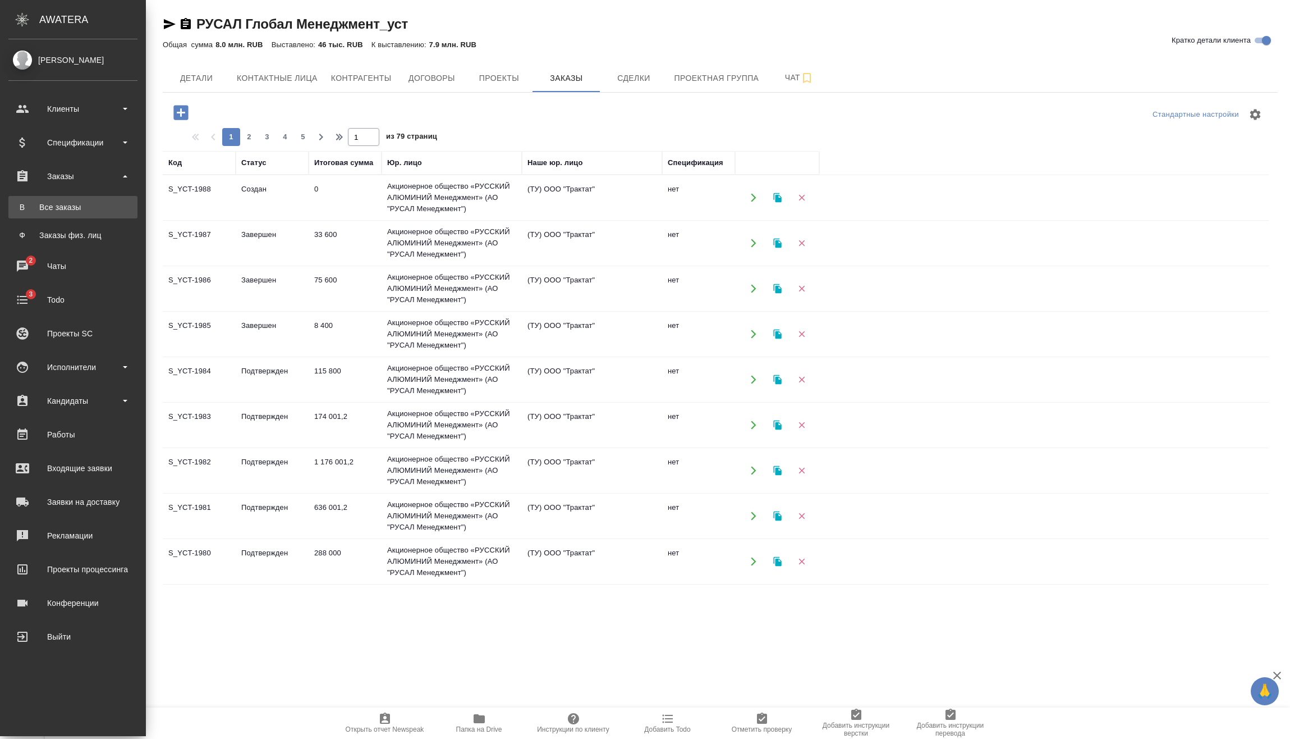 This screenshot has height=739, width=1290. What do you see at coordinates (73, 235) in the screenshot?
I see `div: Заказы физ. лиц` at bounding box center [73, 235].